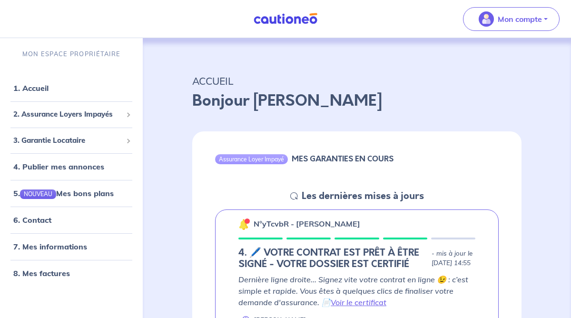 The height and width of the screenshot is (318, 571). I want to click on div: 1. Accueil, so click(71, 88).